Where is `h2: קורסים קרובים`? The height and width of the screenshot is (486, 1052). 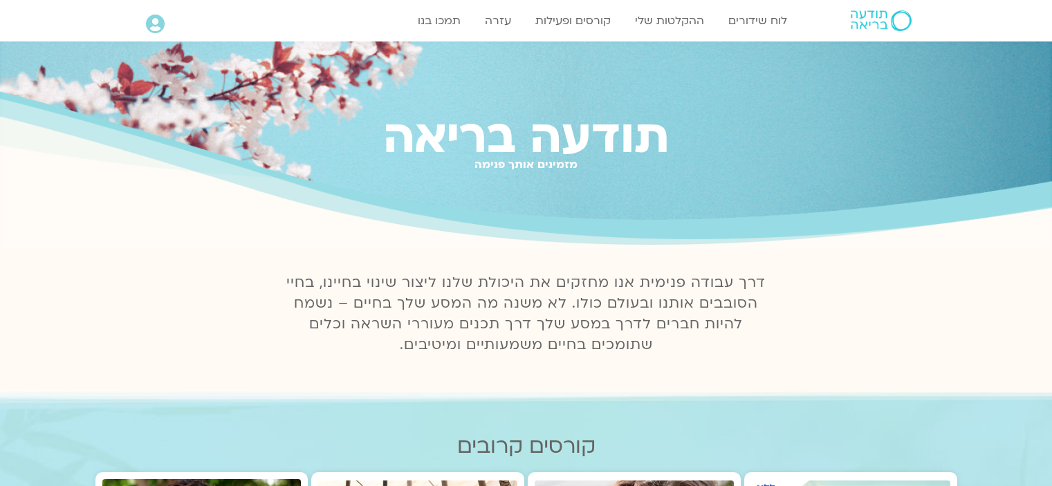 h2: קורסים קרובים is located at coordinates (526, 446).